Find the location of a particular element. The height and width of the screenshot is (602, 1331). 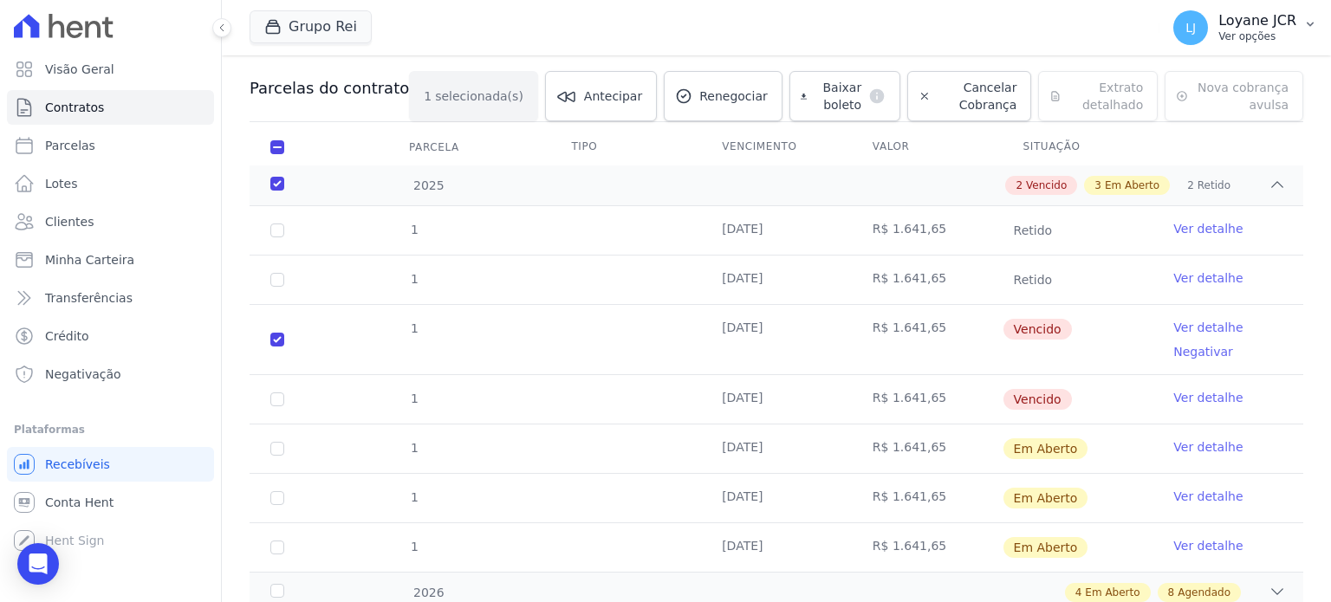

th: Situação is located at coordinates (1078, 147).